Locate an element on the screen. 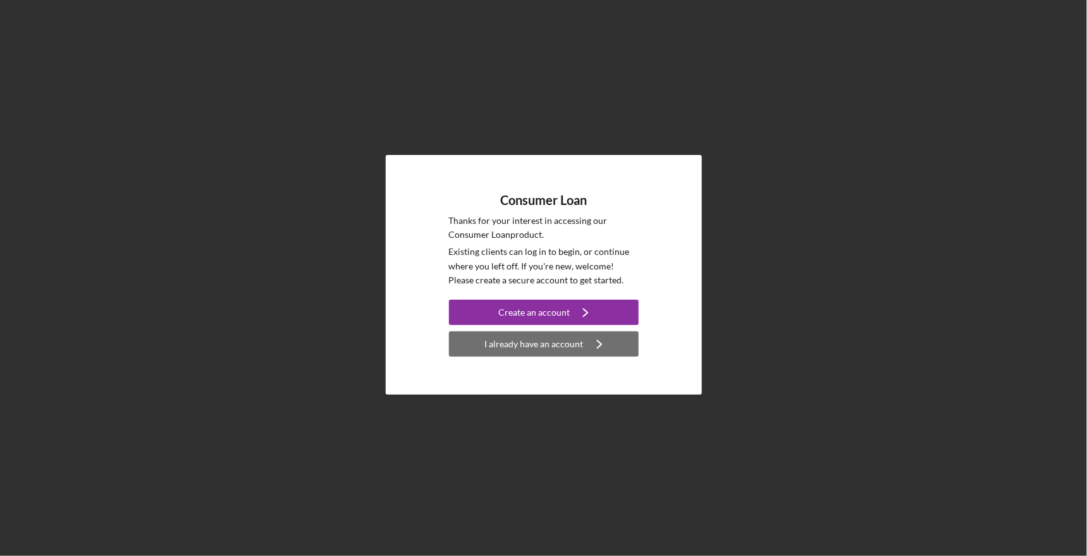 This screenshot has width=1087, height=556. button: Create an account is located at coordinates (544, 312).